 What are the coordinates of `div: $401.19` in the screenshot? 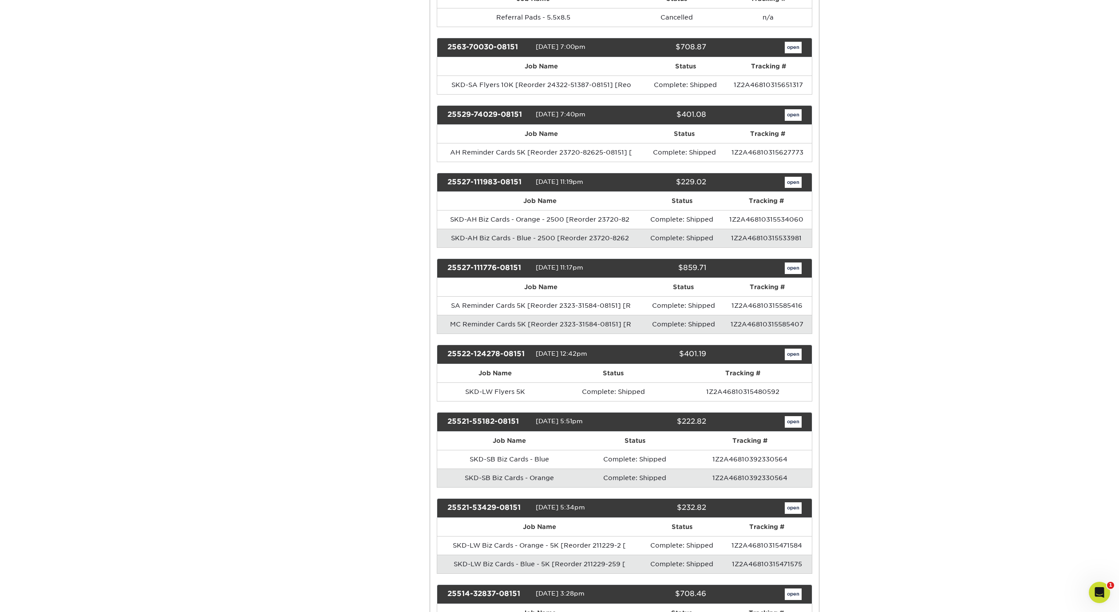 It's located at (665, 354).